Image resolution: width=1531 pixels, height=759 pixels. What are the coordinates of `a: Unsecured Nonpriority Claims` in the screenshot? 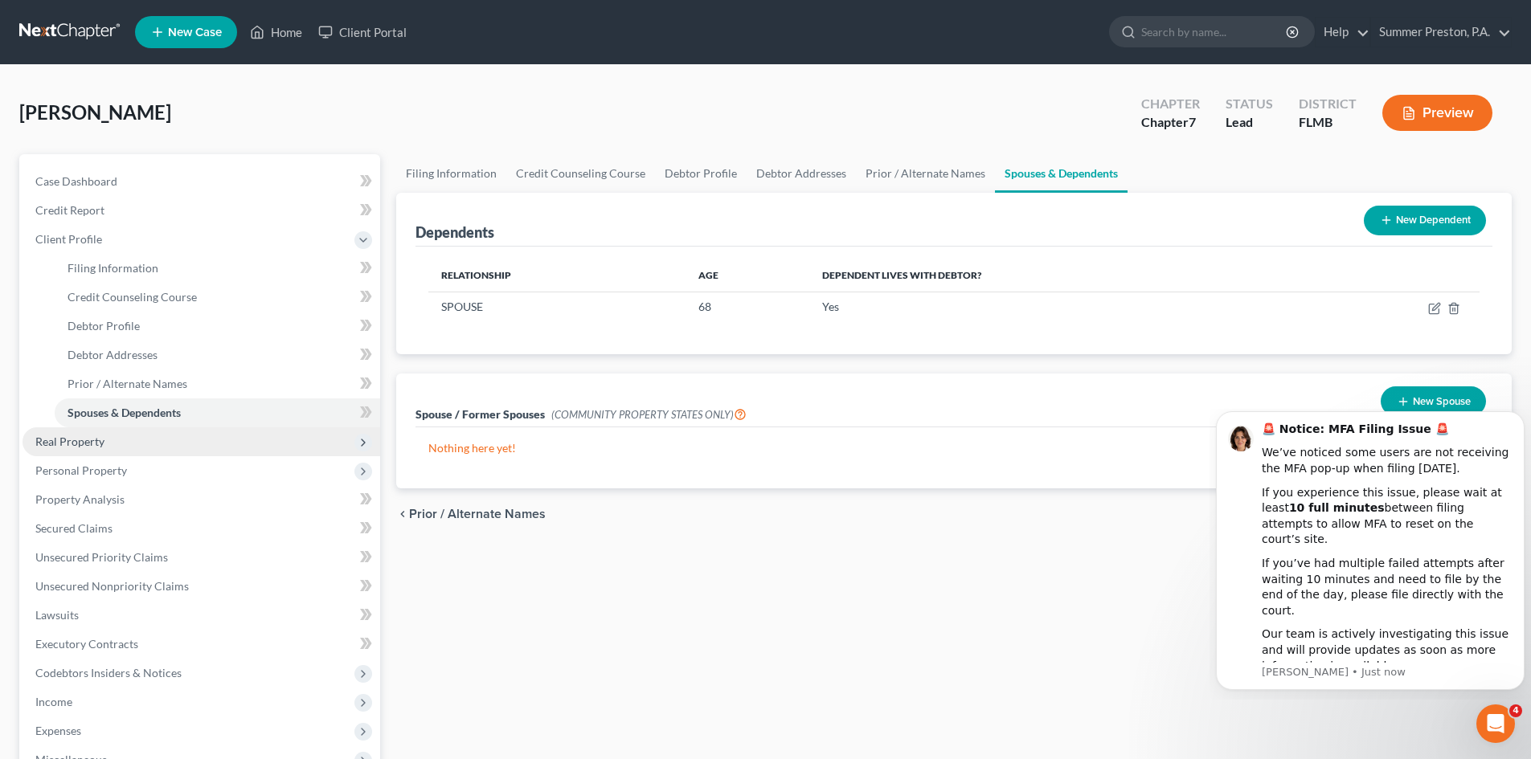 It's located at (201, 586).